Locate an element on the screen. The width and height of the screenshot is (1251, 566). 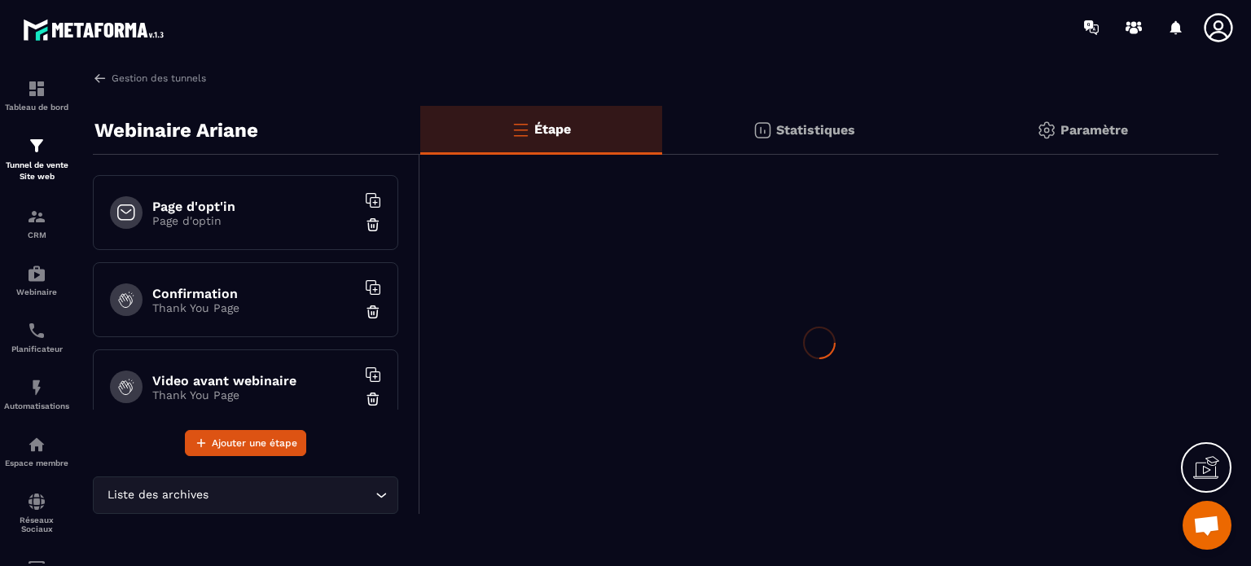
p: Étape is located at coordinates (552, 129).